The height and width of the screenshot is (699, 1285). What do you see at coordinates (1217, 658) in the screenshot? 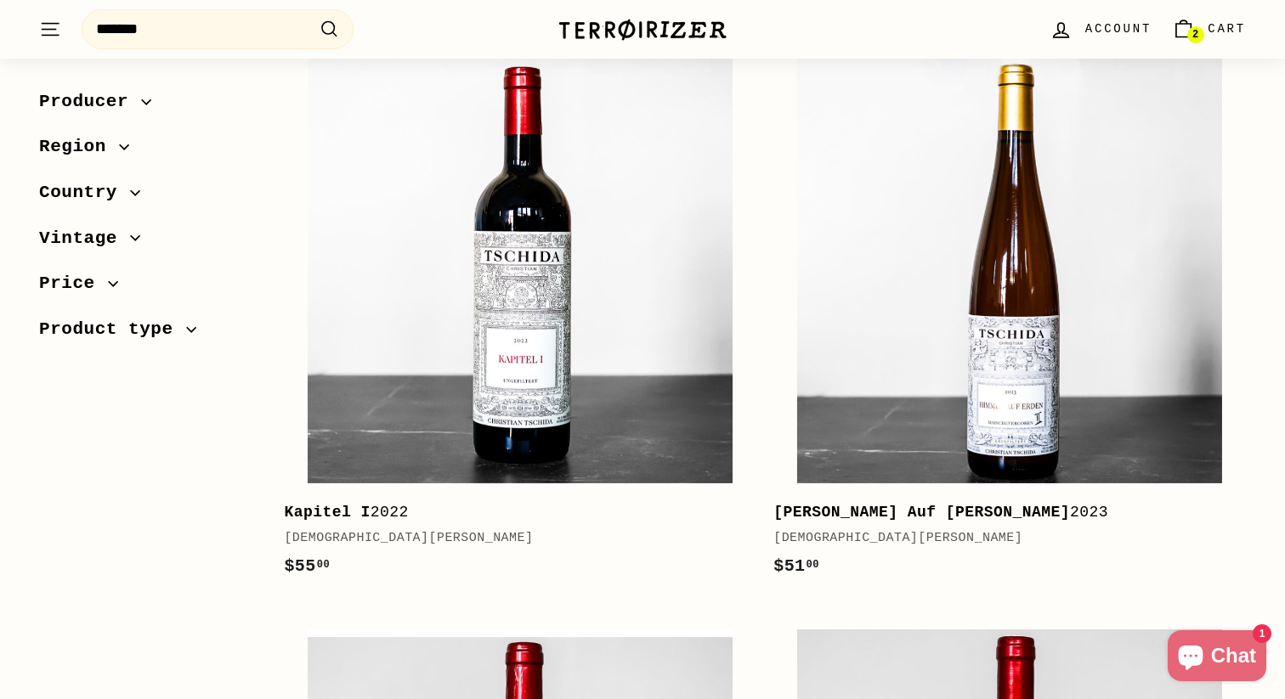
I see `inbox-online-store-chat: Shopify online store chat` at bounding box center [1217, 658].